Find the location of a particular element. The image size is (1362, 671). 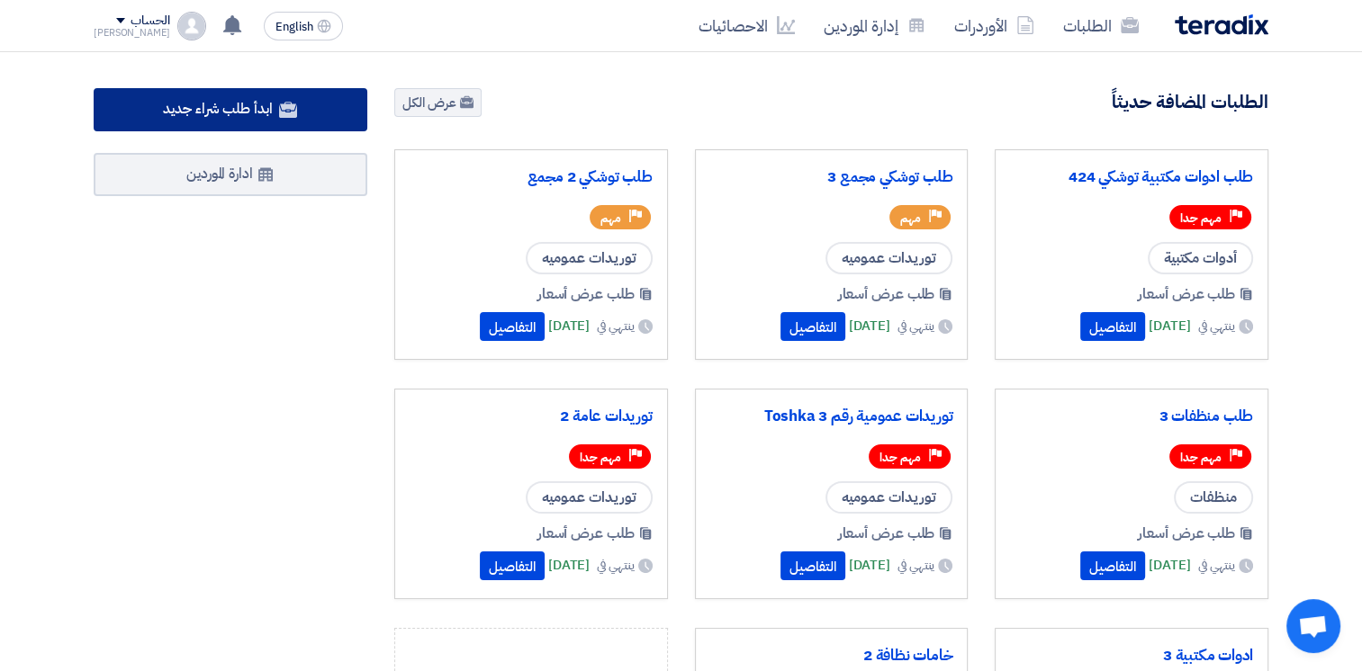

h4: الطلبات المضافة حديثاً is located at coordinates (1190, 102).